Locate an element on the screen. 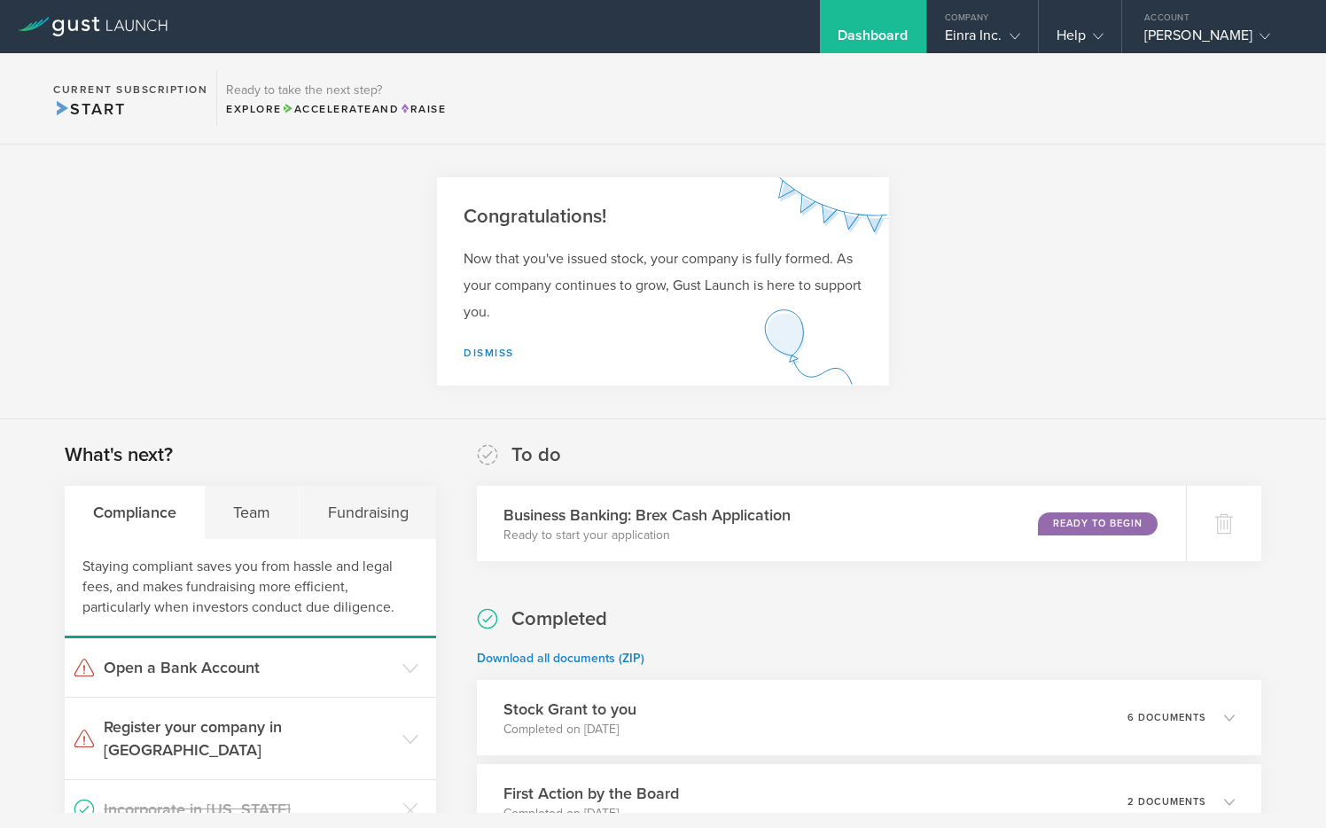 The width and height of the screenshot is (1326, 828). p: Now that you've issued stock, your company is fully formed. As your company continues to grow, Gu... is located at coordinates (663, 285).